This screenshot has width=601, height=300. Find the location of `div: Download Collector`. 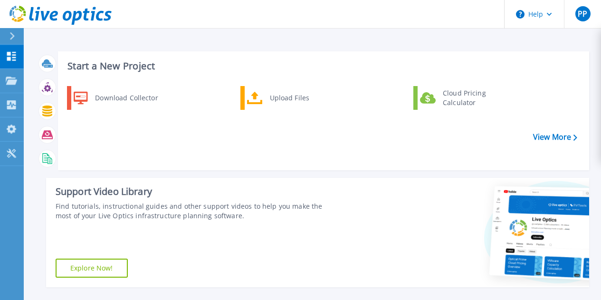

div: Download Collector is located at coordinates (126, 98).